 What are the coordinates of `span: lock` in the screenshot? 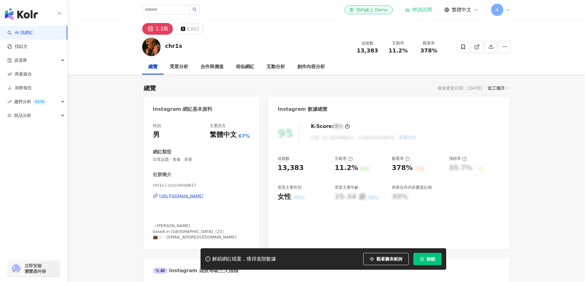 It's located at (422, 259).